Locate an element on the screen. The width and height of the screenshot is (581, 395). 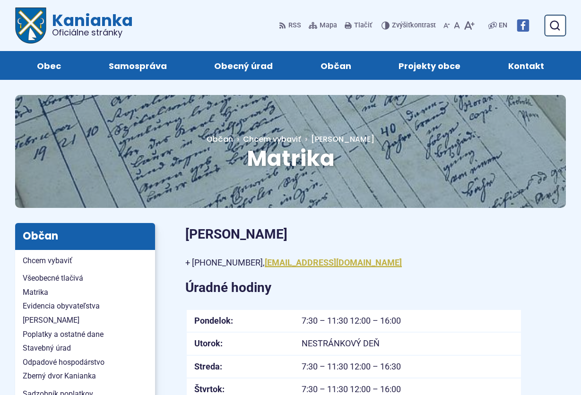
a: Samospráva is located at coordinates (138, 65).